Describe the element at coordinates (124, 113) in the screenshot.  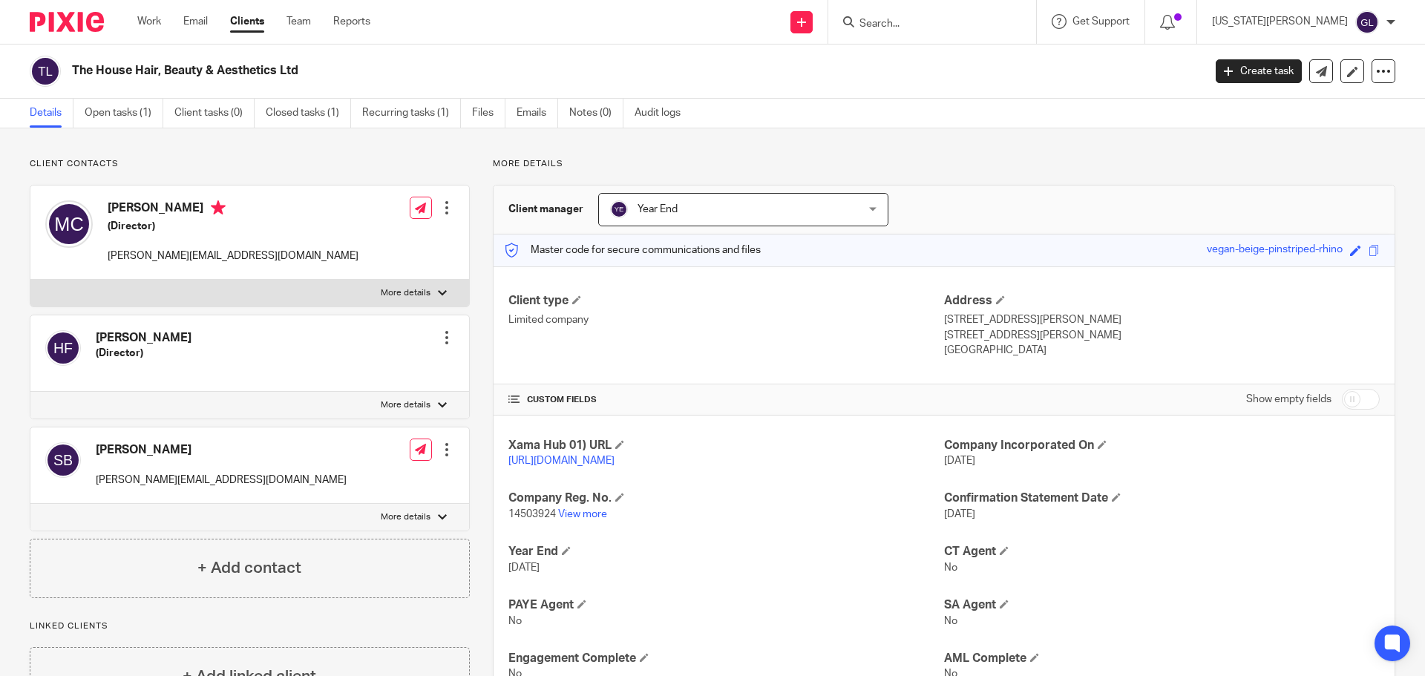
I see `a: Open tasks (1)` at that location.